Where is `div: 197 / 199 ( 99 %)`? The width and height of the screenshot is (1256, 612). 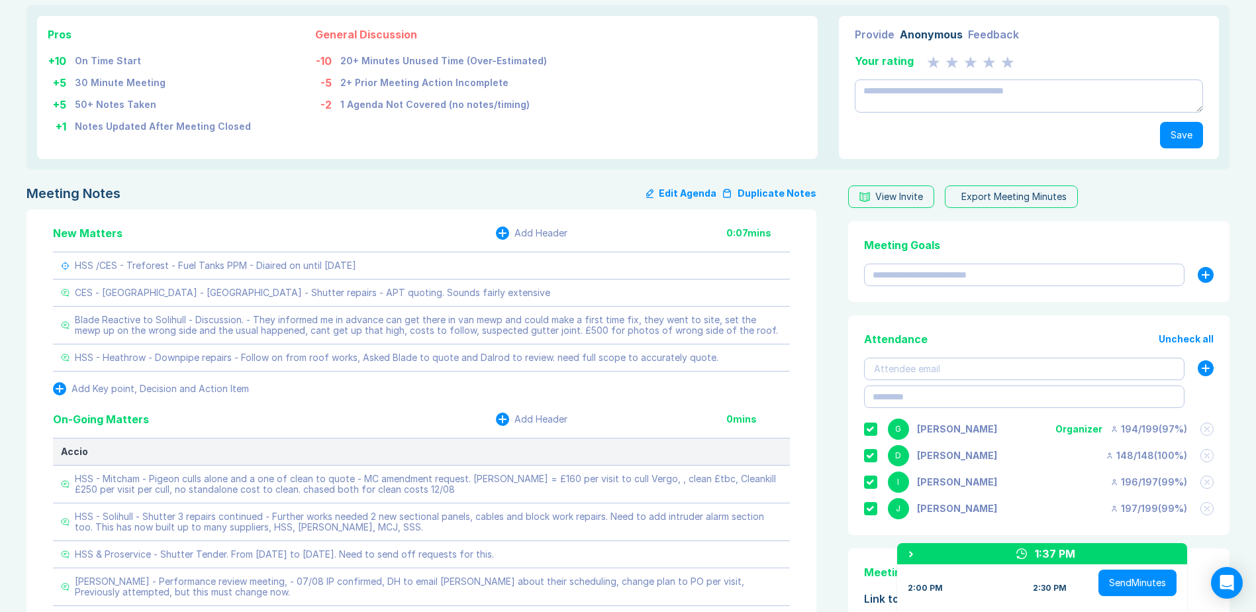
div: 197 / 199 ( 99 %) is located at coordinates (1149, 509).